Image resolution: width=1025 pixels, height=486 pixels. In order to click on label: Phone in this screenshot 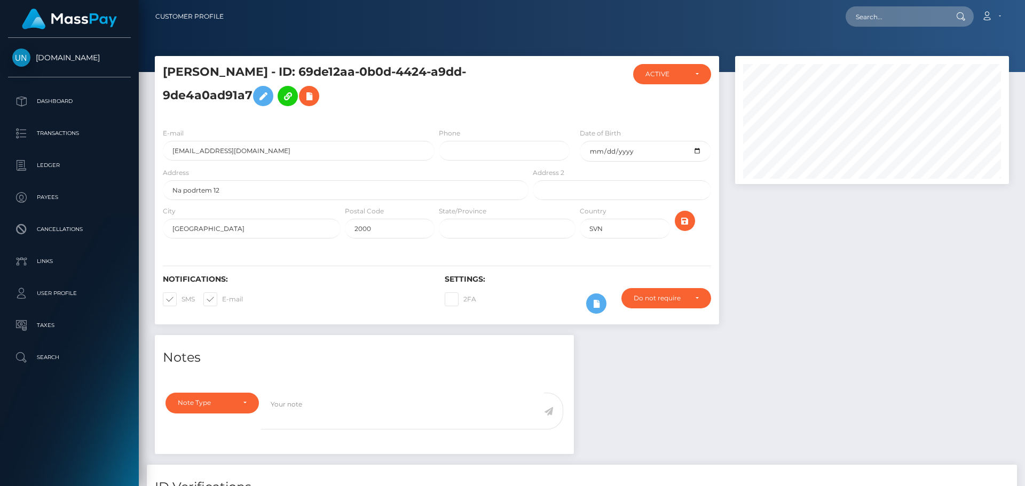, I will do `click(449, 133)`.